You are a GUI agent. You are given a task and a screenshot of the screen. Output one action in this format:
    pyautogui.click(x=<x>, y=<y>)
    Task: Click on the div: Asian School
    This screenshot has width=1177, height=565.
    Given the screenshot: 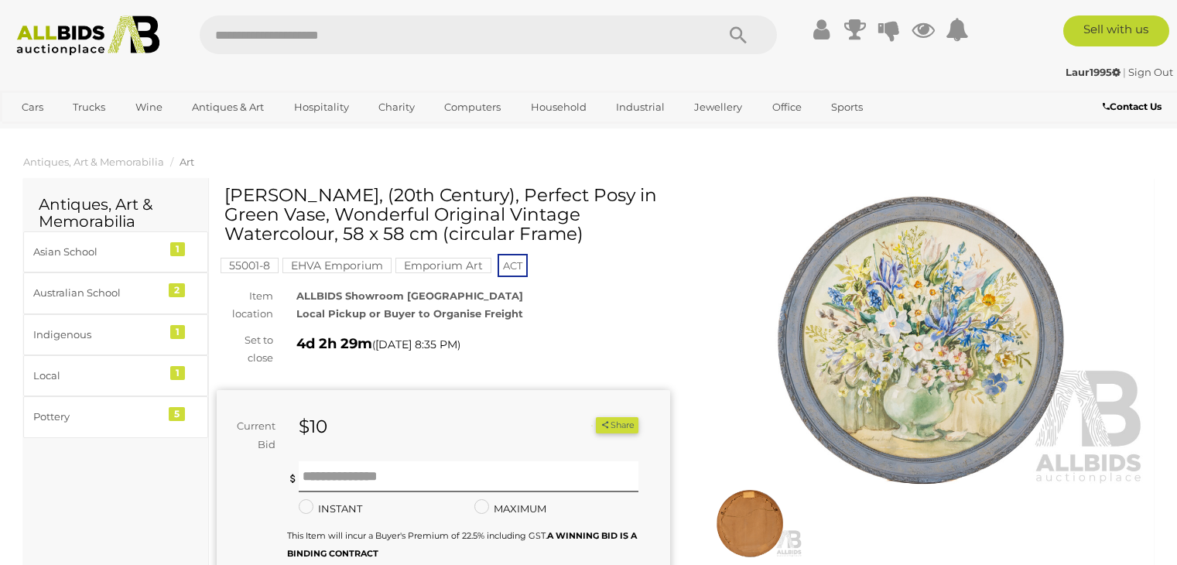 What is the action you would take?
    pyautogui.click(x=97, y=251)
    